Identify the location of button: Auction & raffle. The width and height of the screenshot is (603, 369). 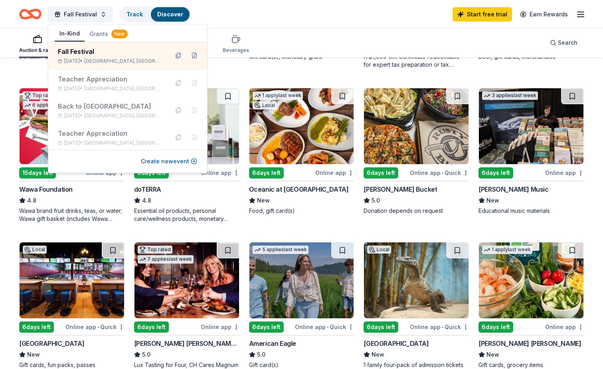
(37, 44).